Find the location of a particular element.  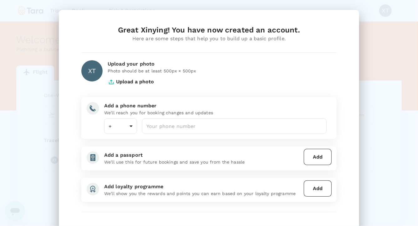

p: Photo should be at least 500px × 500px is located at coordinates (222, 71).